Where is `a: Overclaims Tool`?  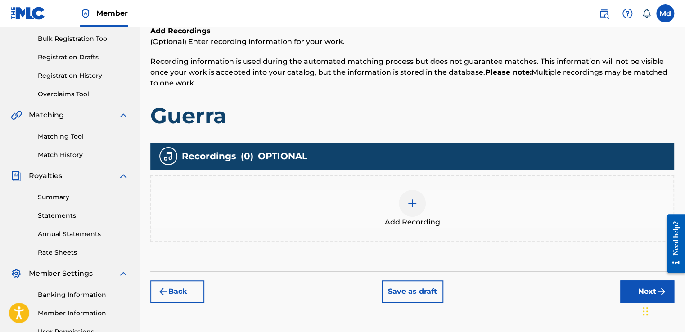 a: Overclaims Tool is located at coordinates (83, 94).